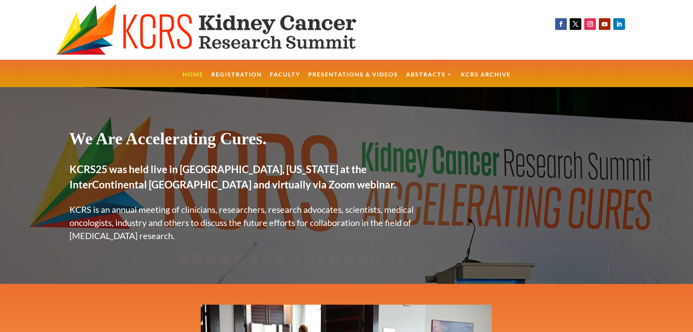 The width and height of the screenshot is (693, 332). What do you see at coordinates (576, 24) in the screenshot?
I see `a: Follow on X` at bounding box center [576, 24].